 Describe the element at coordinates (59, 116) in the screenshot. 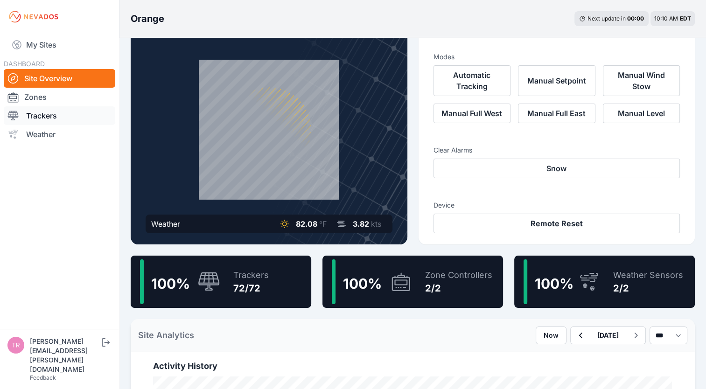

I see `a: Trackers` at that location.